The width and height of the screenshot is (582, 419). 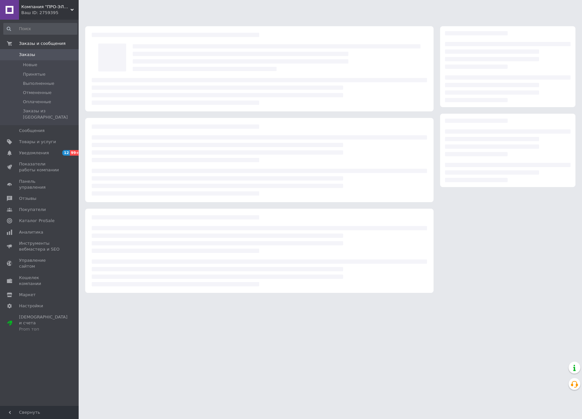 What do you see at coordinates (50, 13) in the screenshot?
I see `div: Ваш ID: 2759395` at bounding box center [50, 13].